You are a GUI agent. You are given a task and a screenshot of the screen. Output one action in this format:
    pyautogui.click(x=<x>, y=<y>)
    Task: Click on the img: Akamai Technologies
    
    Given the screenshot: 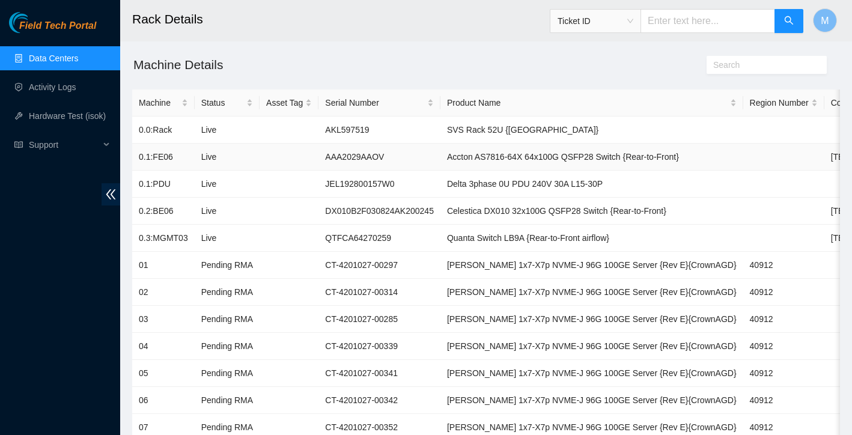 What is the action you would take?
    pyautogui.click(x=35, y=22)
    